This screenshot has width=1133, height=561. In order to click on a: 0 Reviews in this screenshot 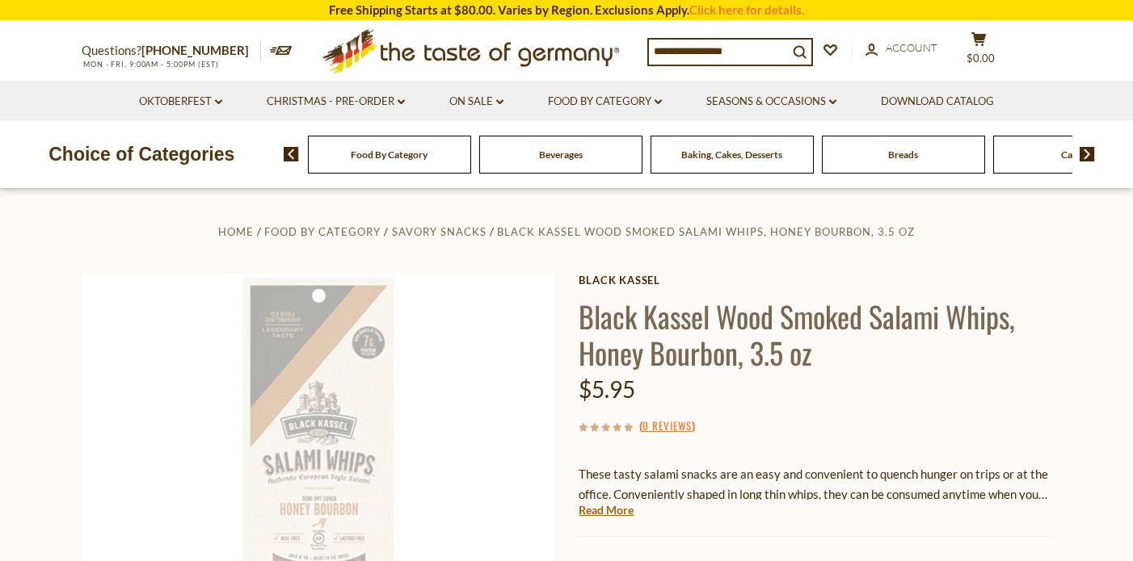, I will do `click(666, 427)`.